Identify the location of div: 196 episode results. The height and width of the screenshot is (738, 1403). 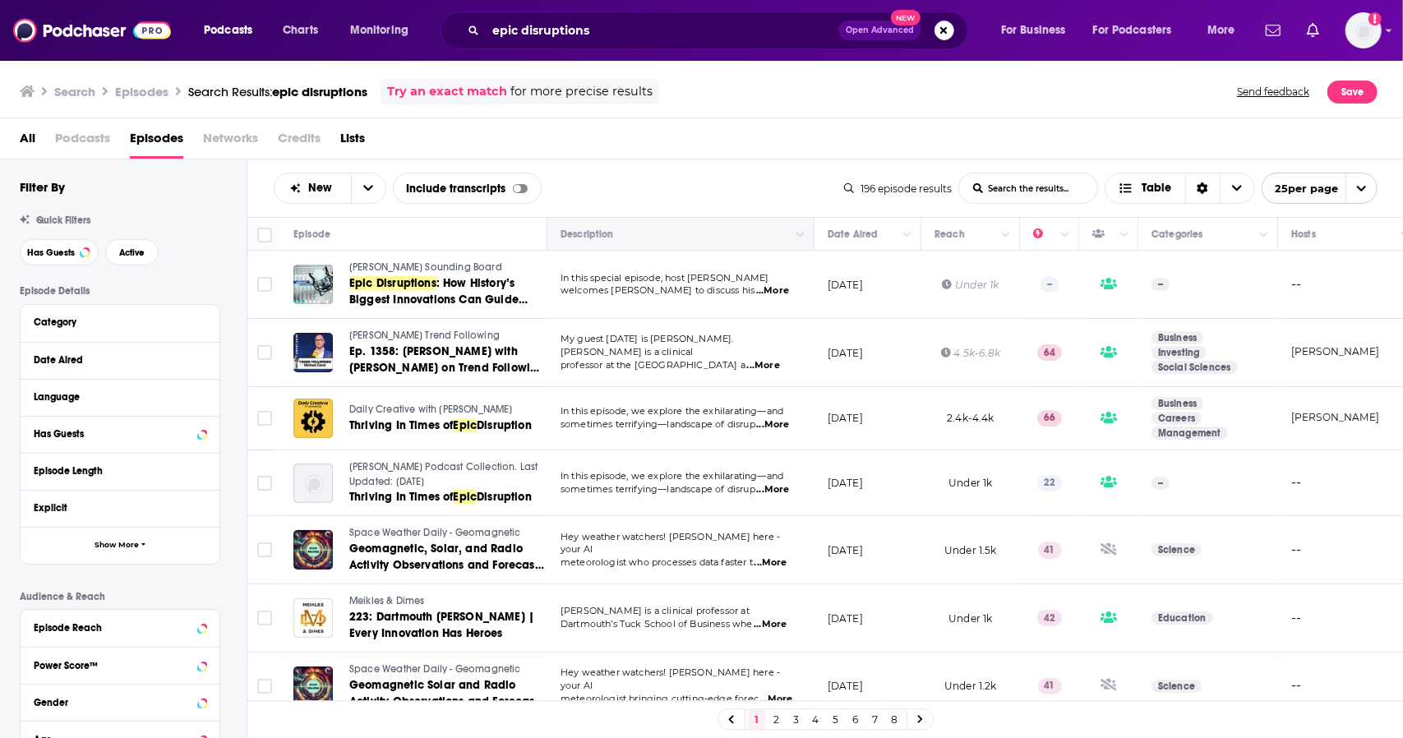
(898, 188).